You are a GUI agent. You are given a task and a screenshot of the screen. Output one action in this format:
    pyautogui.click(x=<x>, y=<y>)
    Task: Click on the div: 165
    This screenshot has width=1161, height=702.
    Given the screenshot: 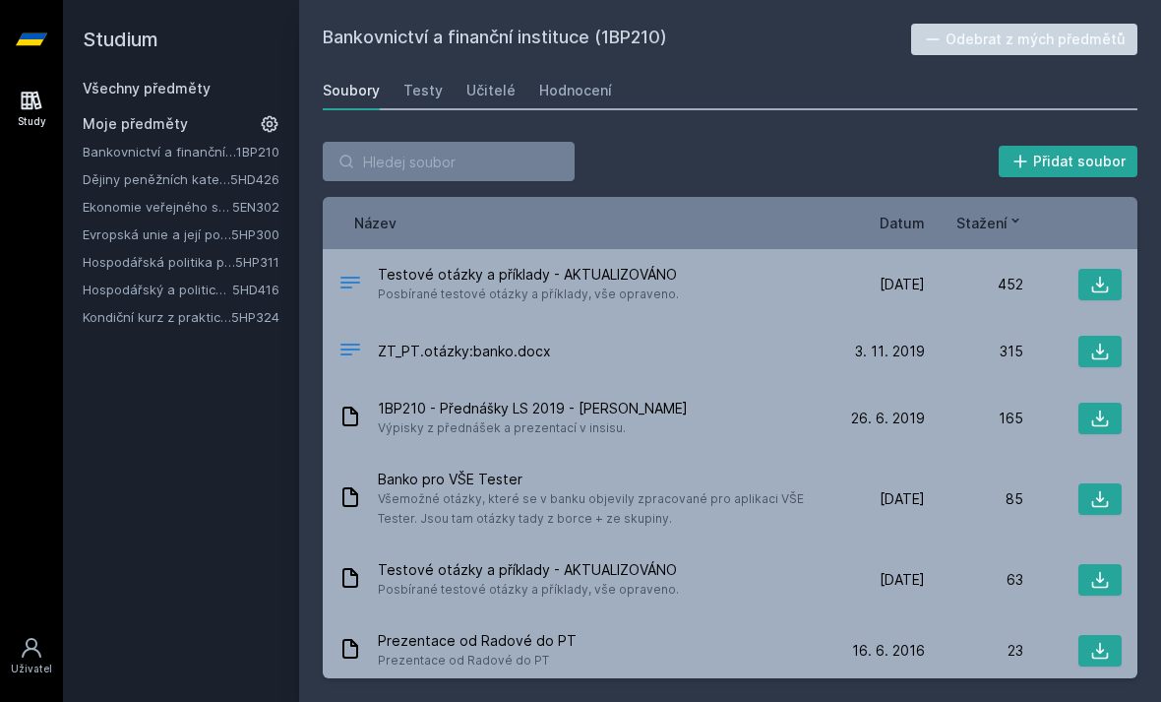 What is the action you would take?
    pyautogui.click(x=974, y=418)
    